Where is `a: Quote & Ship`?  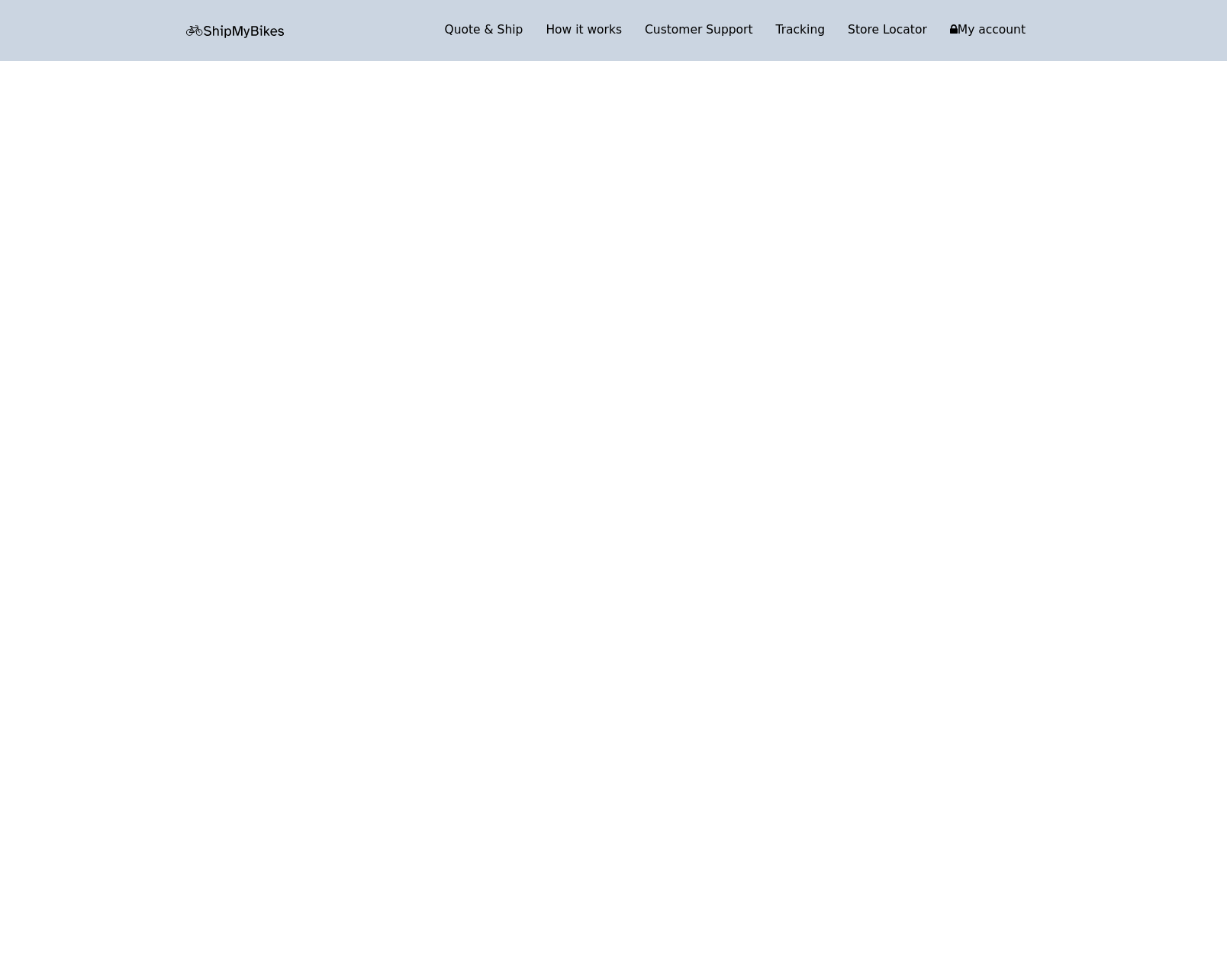 a: Quote & Ship is located at coordinates (484, 31).